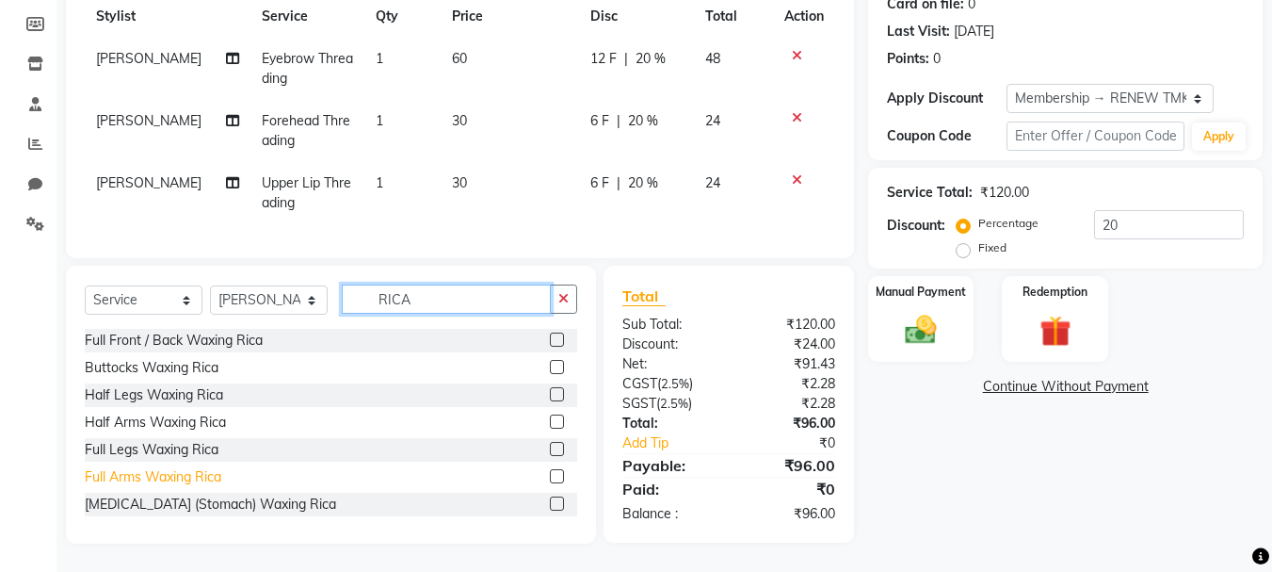  Describe the element at coordinates (1056, 331) in the screenshot. I see `img: _gift.svg` at that location.